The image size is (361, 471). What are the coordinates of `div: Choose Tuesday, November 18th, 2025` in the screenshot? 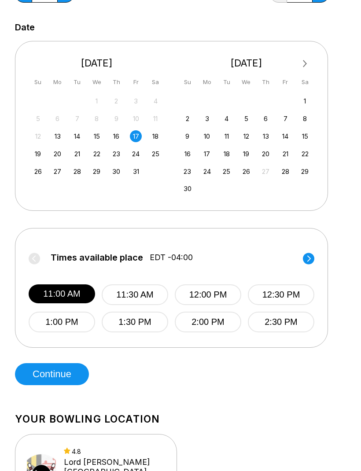 It's located at (226, 154).